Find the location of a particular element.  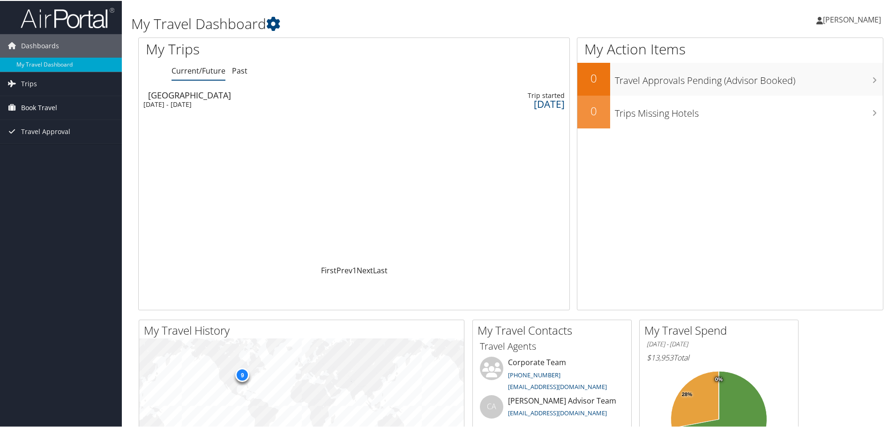

h2: My Travel History is located at coordinates (304, 329).